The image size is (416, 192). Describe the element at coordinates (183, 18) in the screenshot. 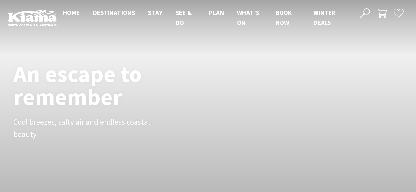

I see `span: See & Do` at that location.